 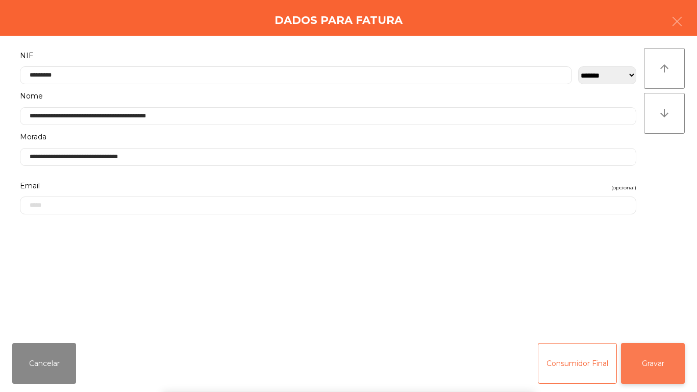 I want to click on button: arrow_upward, so click(x=664, y=68).